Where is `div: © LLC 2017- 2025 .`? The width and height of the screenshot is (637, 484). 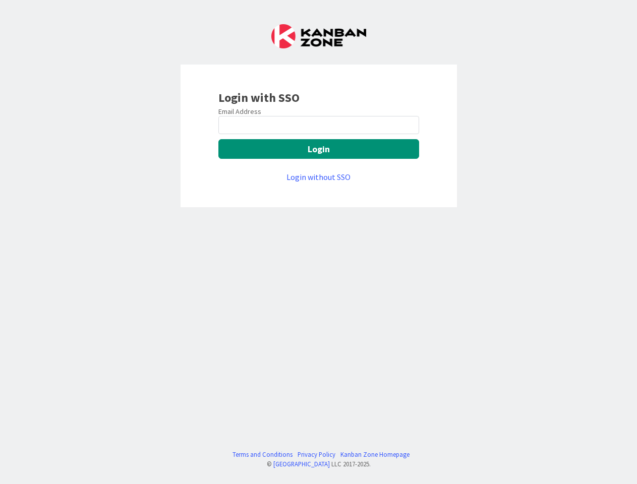 div: © LLC 2017- 2025 . is located at coordinates (318, 464).